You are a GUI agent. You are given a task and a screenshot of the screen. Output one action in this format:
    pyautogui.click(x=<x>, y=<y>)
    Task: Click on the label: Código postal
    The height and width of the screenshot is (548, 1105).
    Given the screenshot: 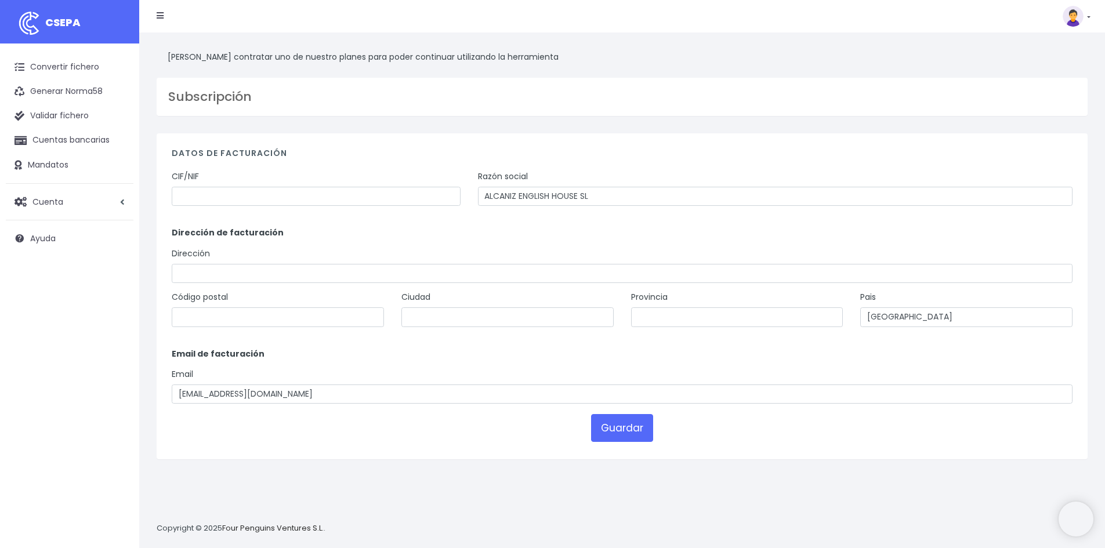 What is the action you would take?
    pyautogui.click(x=200, y=297)
    